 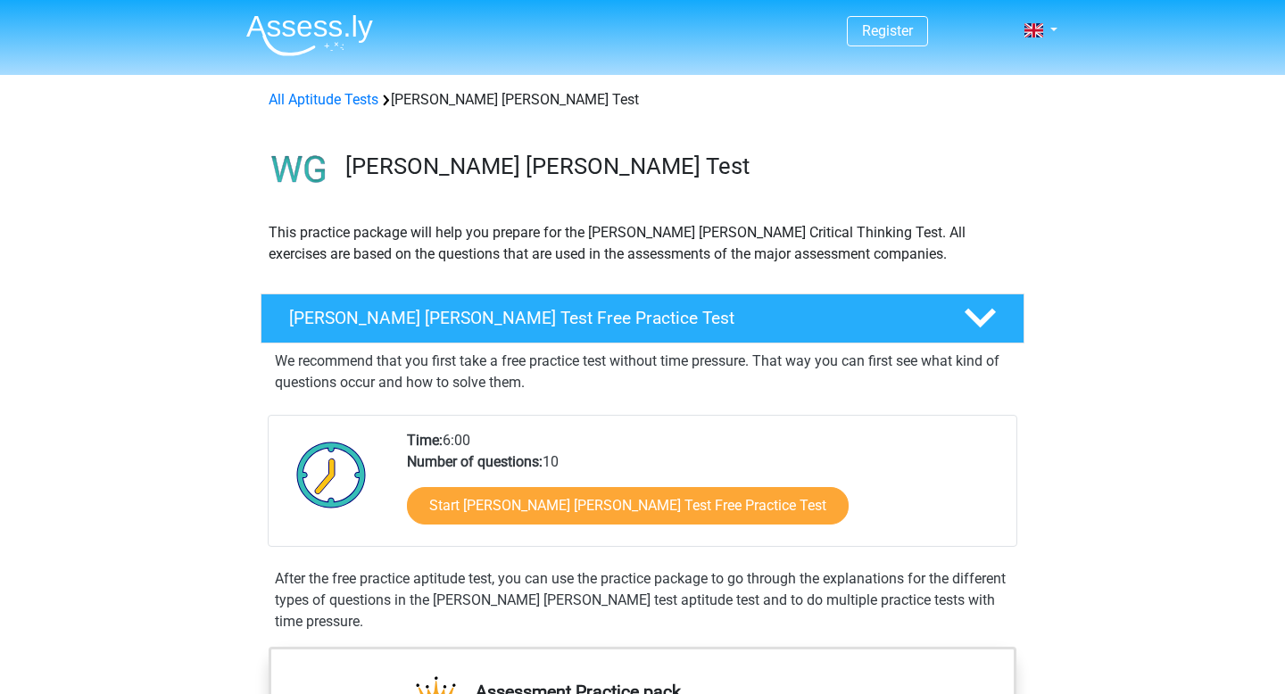 What do you see at coordinates (425, 440) in the screenshot?
I see `b: Time:` at bounding box center [425, 440].